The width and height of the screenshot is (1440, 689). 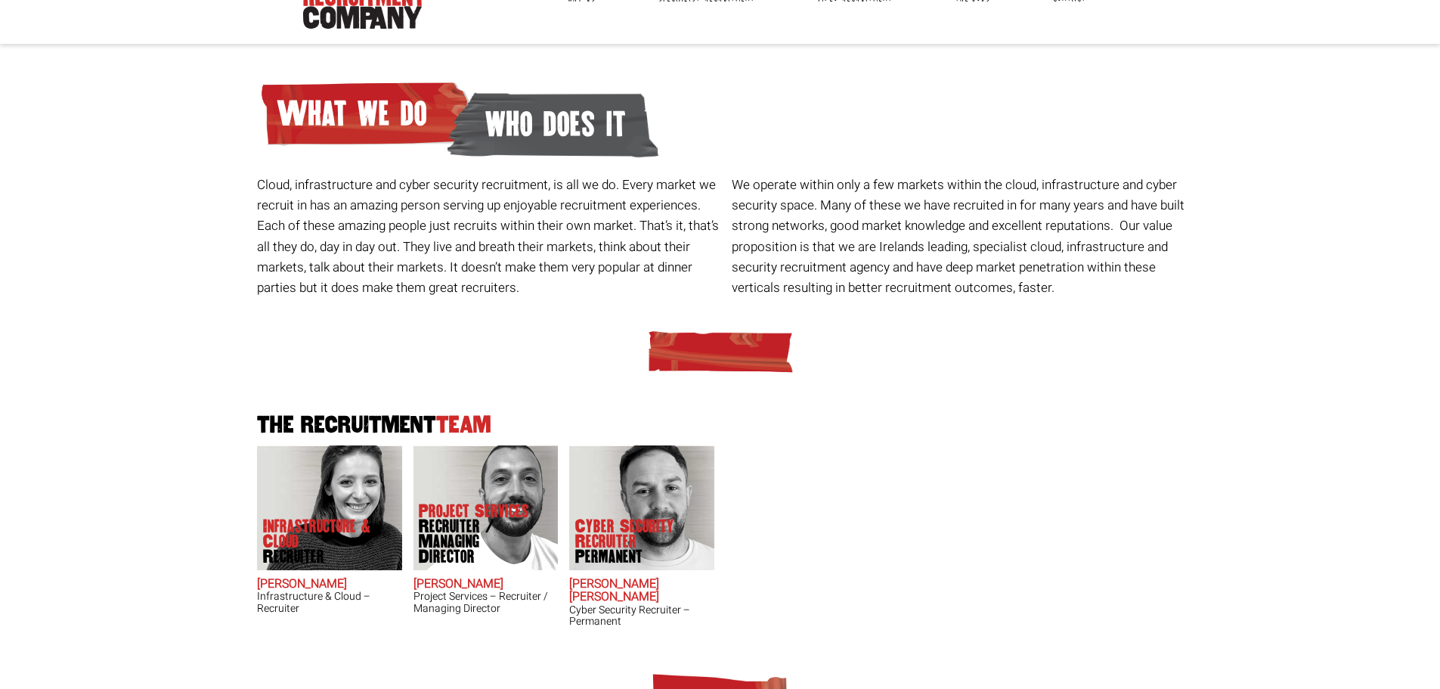 What do you see at coordinates (479, 534) in the screenshot?
I see `p: Project Services` at bounding box center [479, 534].